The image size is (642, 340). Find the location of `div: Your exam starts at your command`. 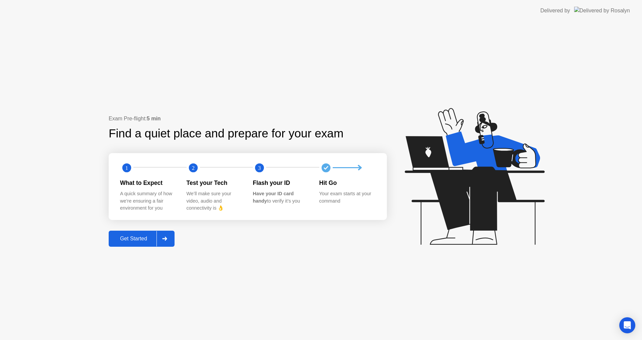

div: Your exam starts at your command is located at coordinates (347, 197).